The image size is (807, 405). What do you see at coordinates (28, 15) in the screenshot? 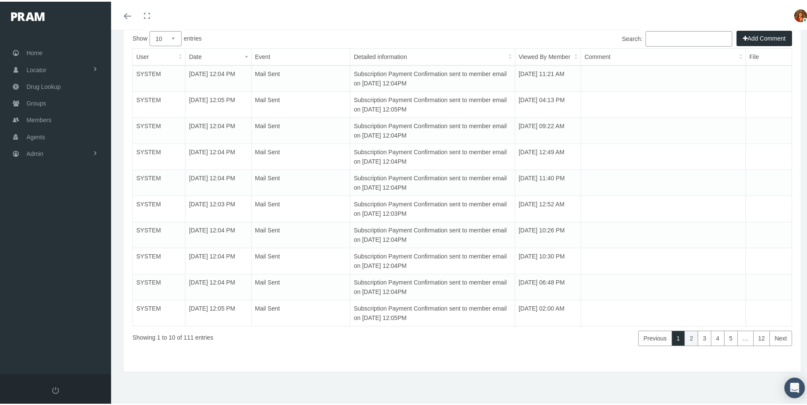
I see `img: PRAM_20_x_78.png` at bounding box center [28, 15].